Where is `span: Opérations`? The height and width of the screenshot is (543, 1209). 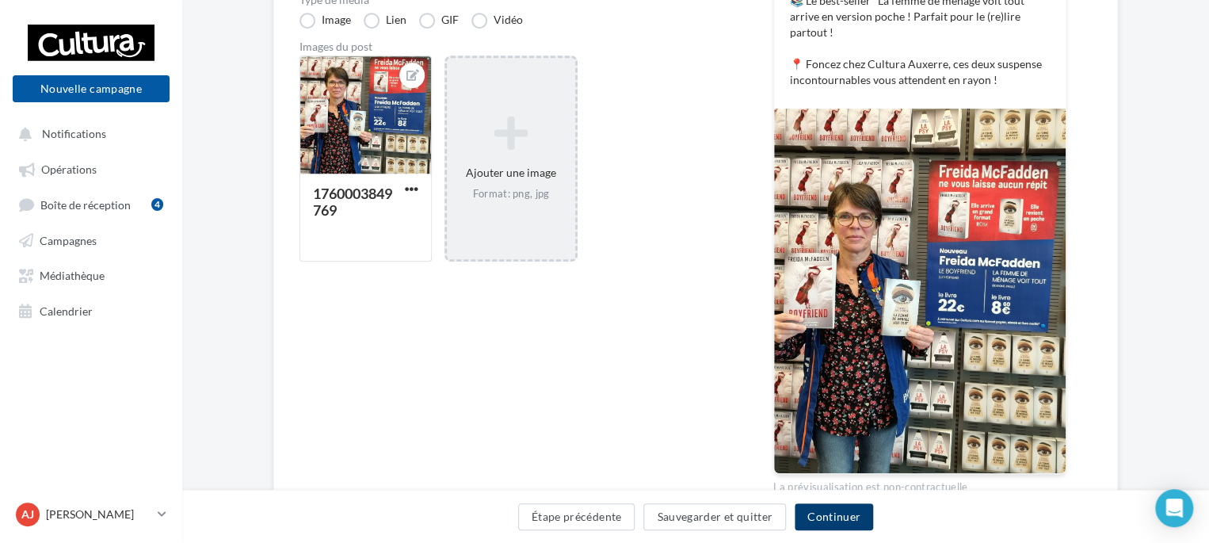
span: Opérations is located at coordinates (69, 169).